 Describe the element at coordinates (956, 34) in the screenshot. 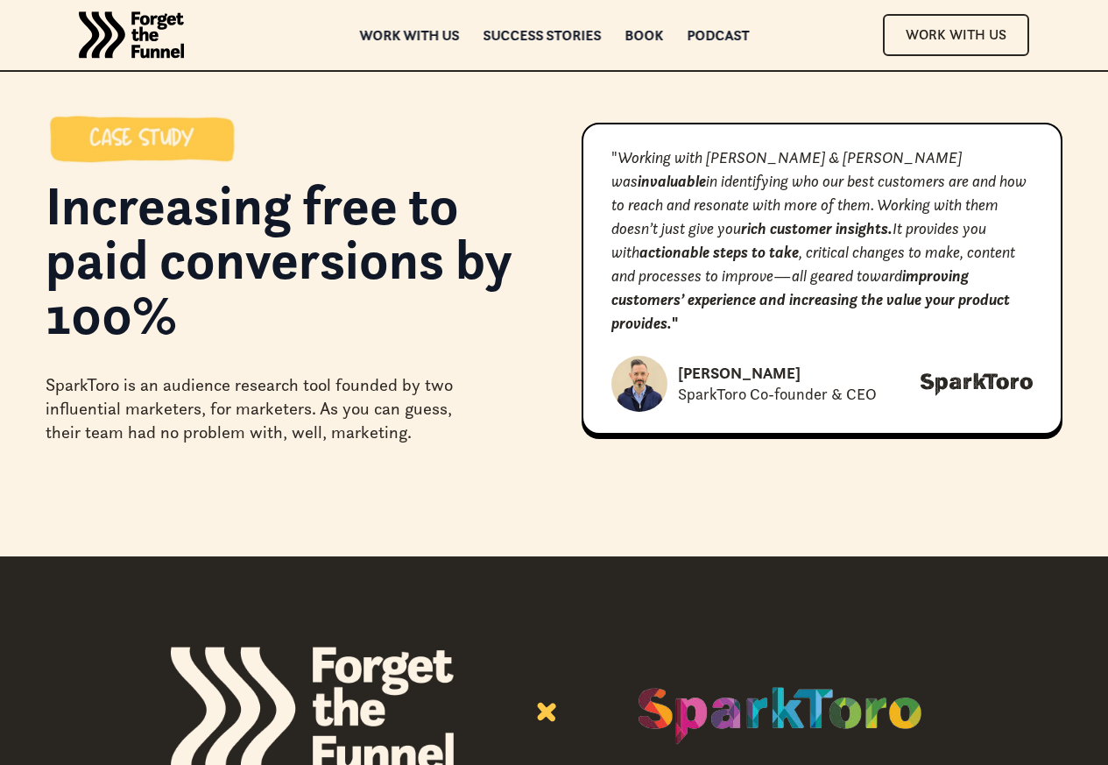

I see `a: Work With Us` at that location.